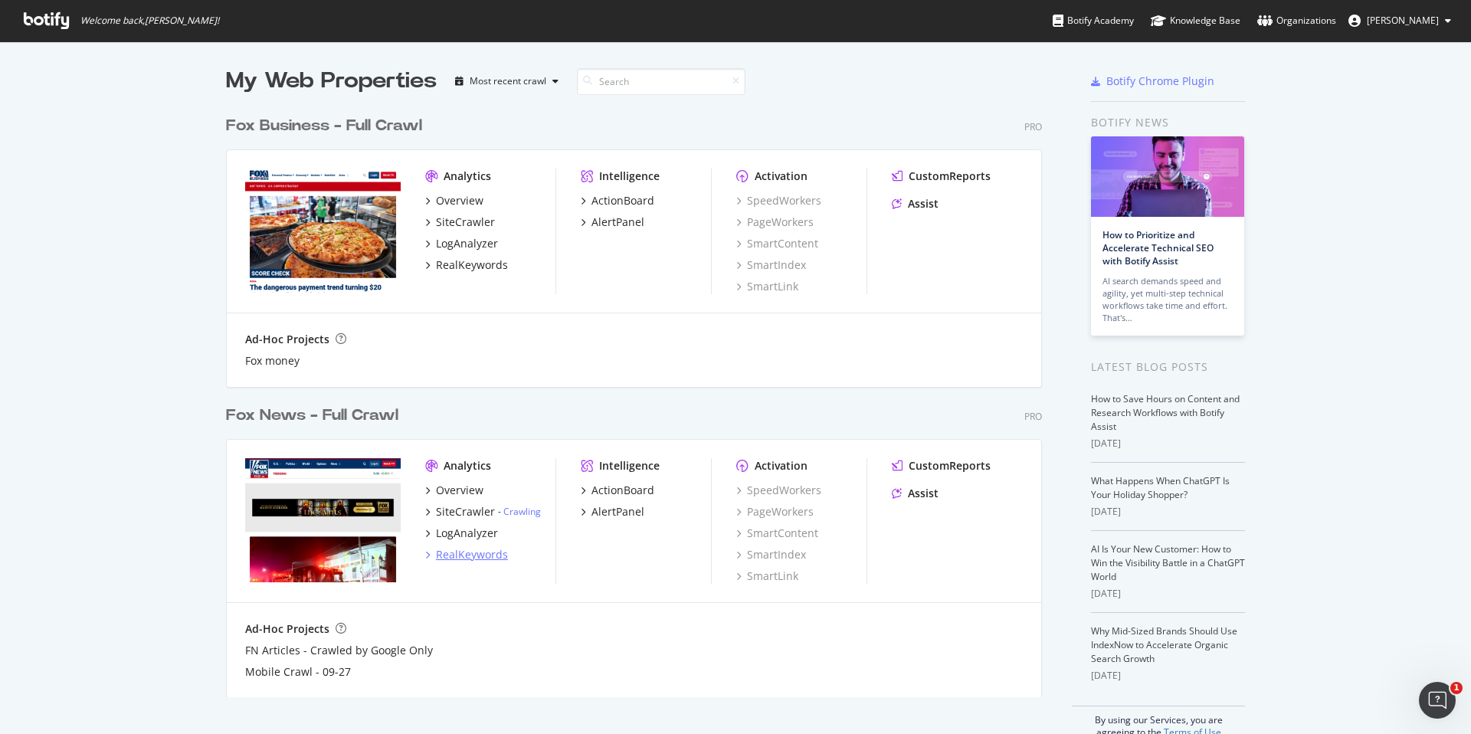 This screenshot has height=734, width=1471. What do you see at coordinates (1093, 21) in the screenshot?
I see `div: Botify Academy` at bounding box center [1093, 21].